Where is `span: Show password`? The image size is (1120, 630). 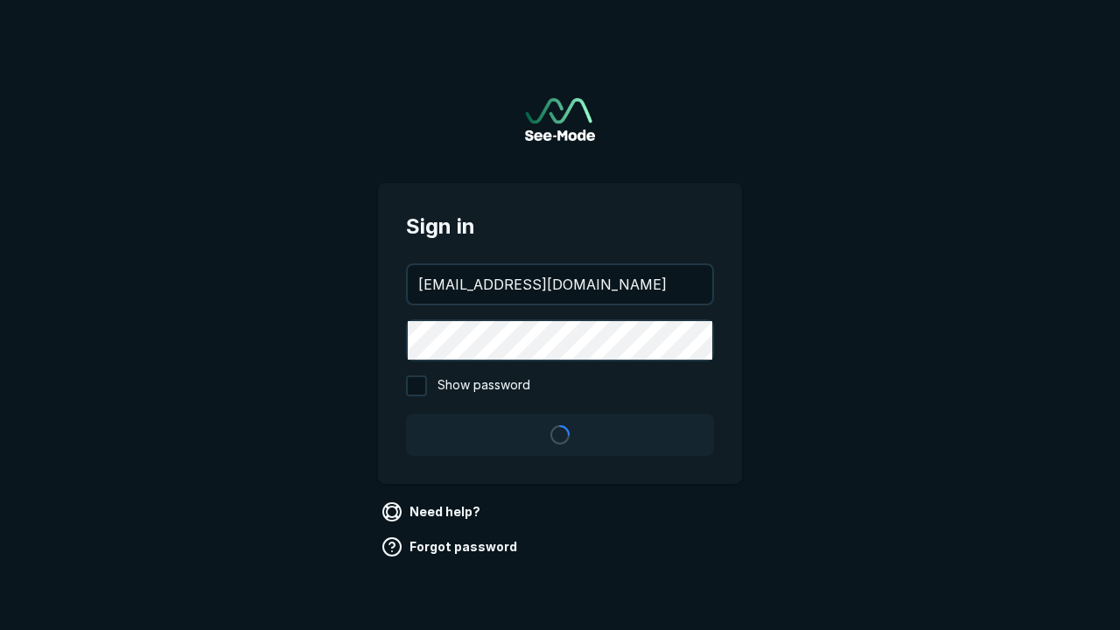
span: Show password is located at coordinates (484, 386).